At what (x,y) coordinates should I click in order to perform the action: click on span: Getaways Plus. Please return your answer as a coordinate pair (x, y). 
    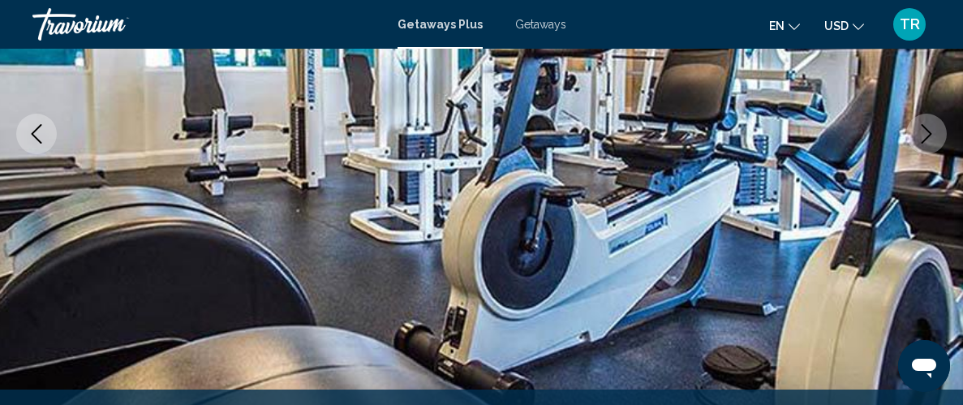
    Looking at the image, I should click on (440, 24).